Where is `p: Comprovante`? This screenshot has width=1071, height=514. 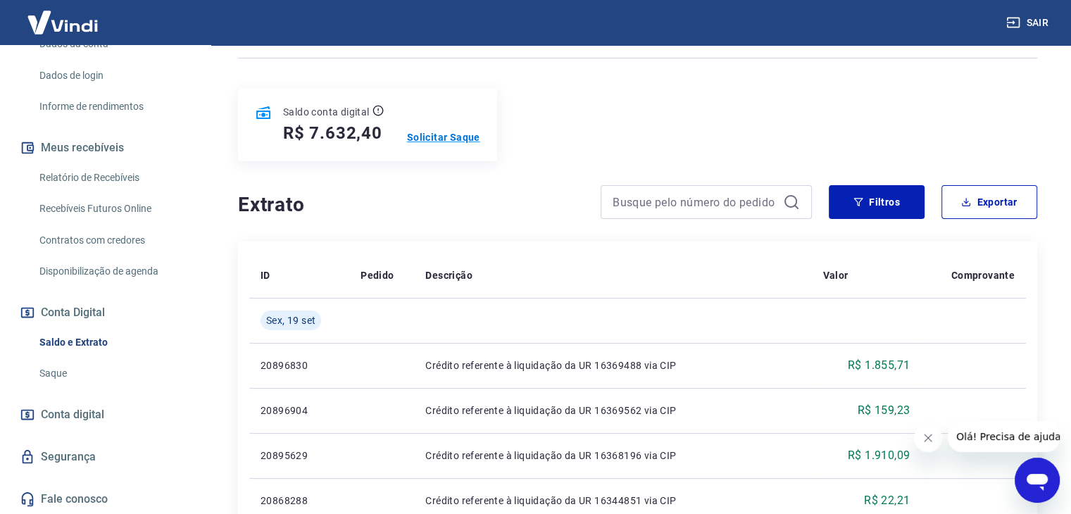
p: Comprovante is located at coordinates (983, 275).